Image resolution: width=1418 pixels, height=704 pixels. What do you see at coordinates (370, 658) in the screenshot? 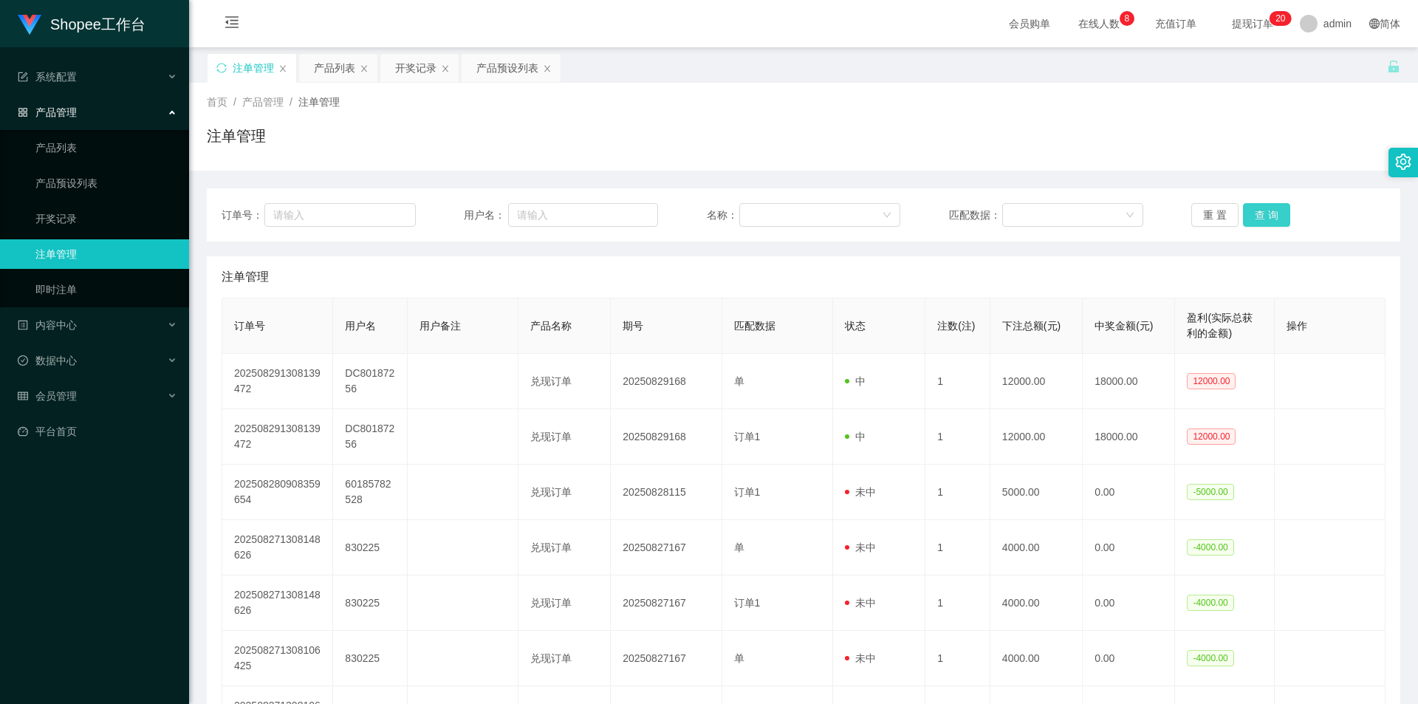
I see `td: 830225` at bounding box center [370, 658].